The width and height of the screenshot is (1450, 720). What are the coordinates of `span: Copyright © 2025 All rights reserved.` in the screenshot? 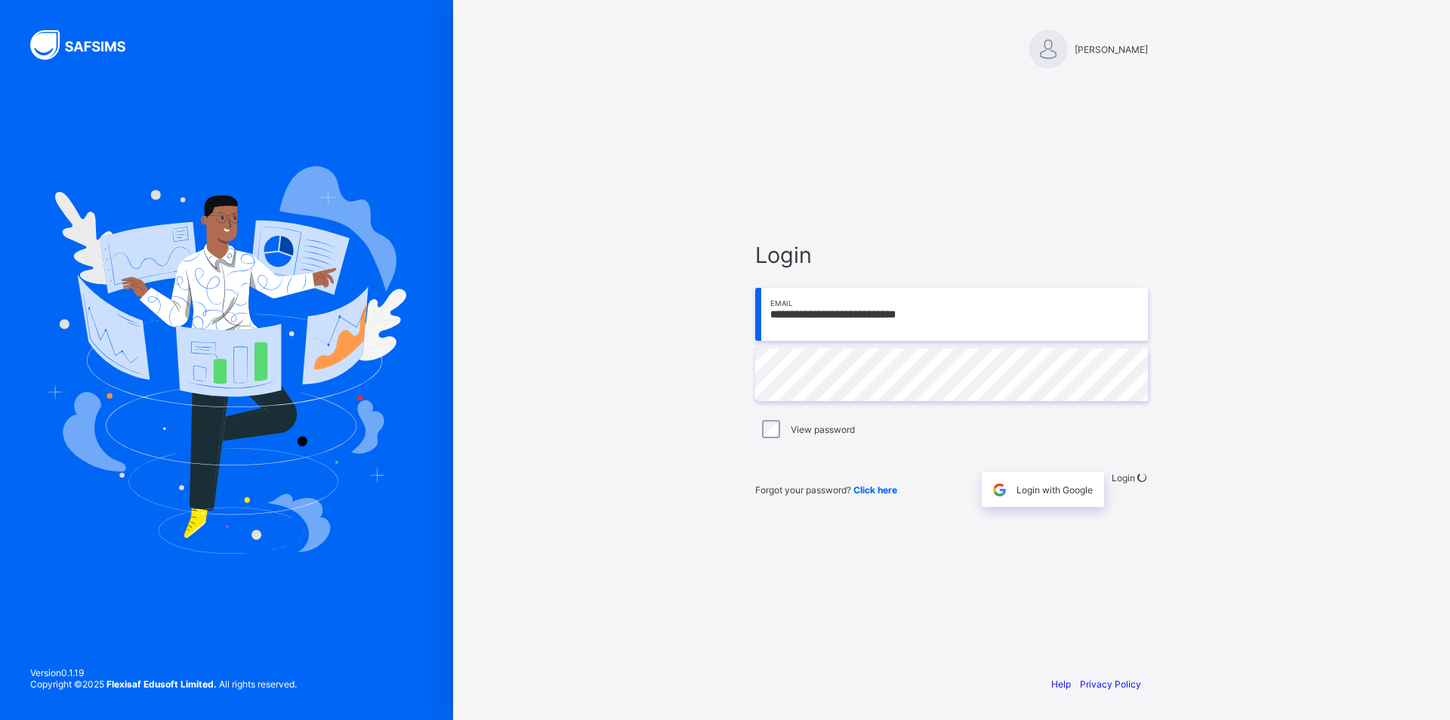 It's located at (163, 684).